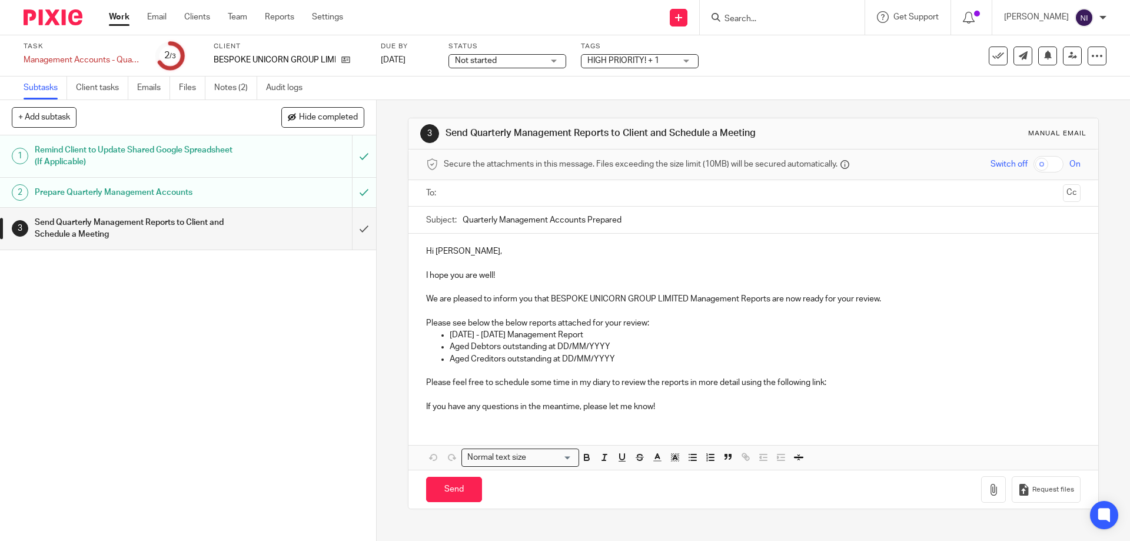 Image resolution: width=1130 pixels, height=541 pixels. I want to click on a: Audit logs, so click(288, 88).